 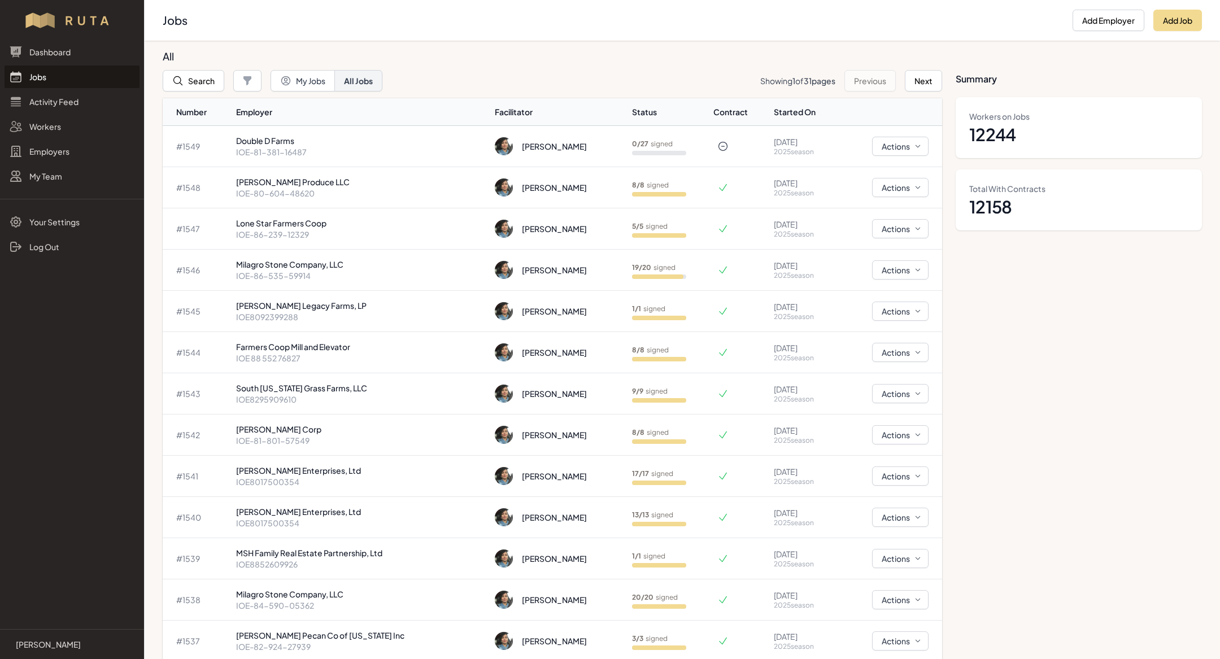 What do you see at coordinates (303, 81) in the screenshot?
I see `button: My Jobs` at bounding box center [303, 81].